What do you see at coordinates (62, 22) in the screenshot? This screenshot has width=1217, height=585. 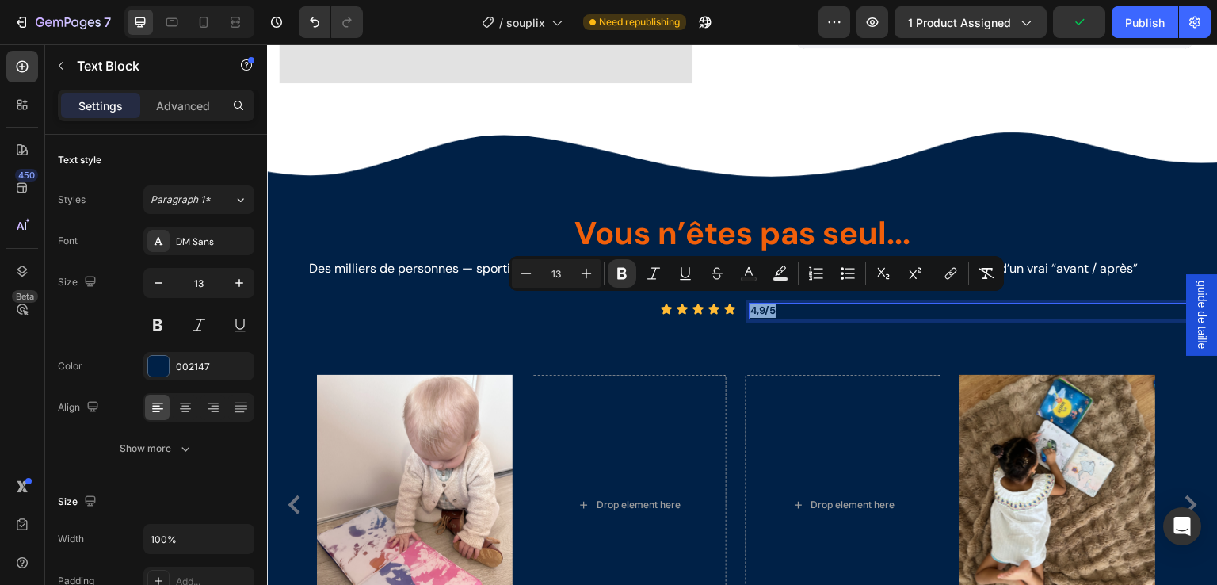 I see `button: 7` at bounding box center [62, 22].